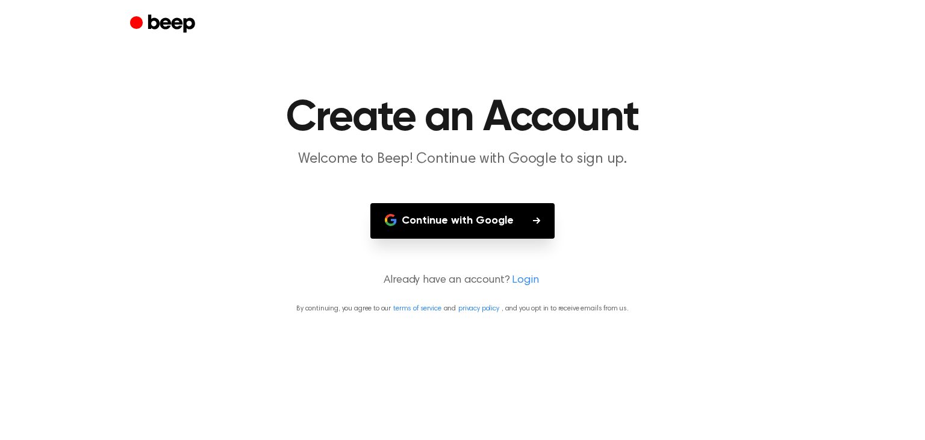 The width and height of the screenshot is (925, 440). I want to click on a: terms of service, so click(417, 308).